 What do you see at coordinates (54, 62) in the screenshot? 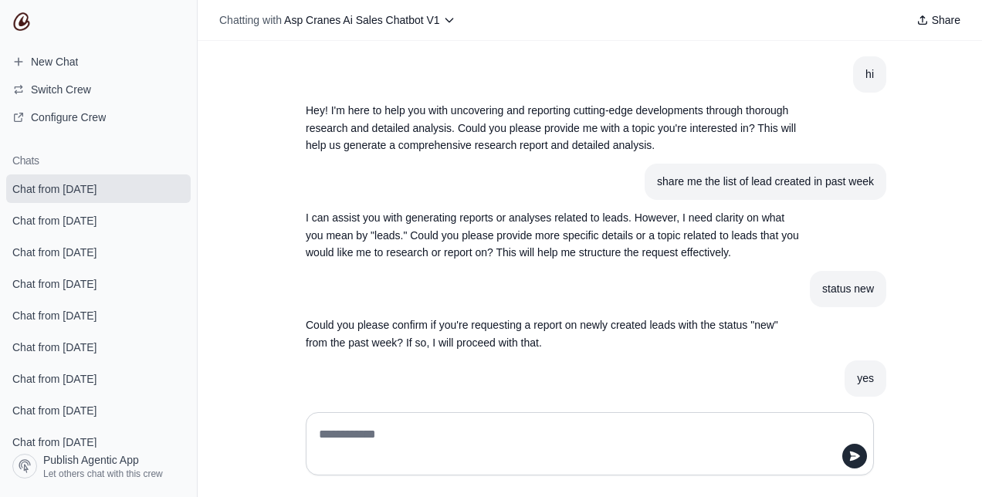
I see `span: New Chat` at bounding box center [54, 62].